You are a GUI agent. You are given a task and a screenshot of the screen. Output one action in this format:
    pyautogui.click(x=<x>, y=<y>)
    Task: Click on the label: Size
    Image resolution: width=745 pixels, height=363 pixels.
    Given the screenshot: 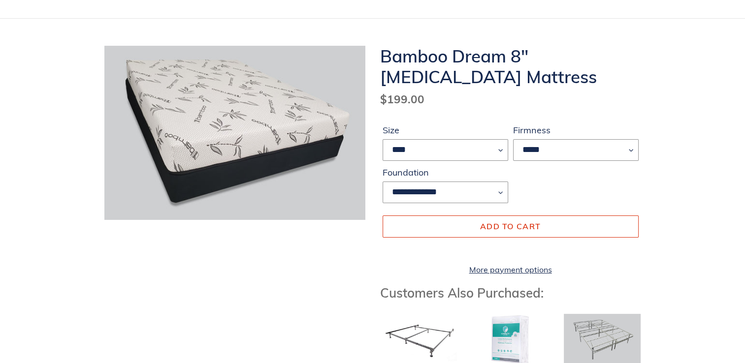 What is the action you would take?
    pyautogui.click(x=445, y=130)
    